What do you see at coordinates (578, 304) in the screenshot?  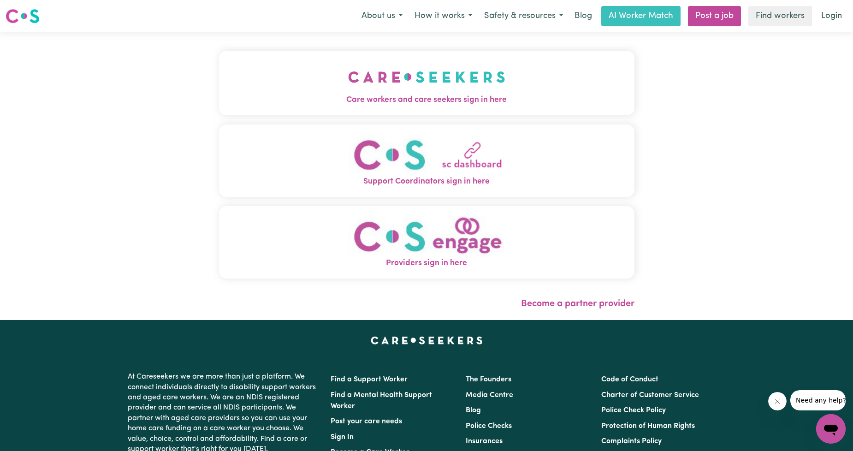 I see `a: Become a partner provider` at bounding box center [578, 304].